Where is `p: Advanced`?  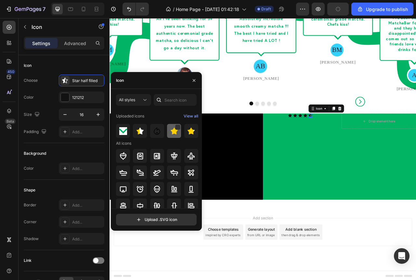 p: Advanced is located at coordinates (75, 43).